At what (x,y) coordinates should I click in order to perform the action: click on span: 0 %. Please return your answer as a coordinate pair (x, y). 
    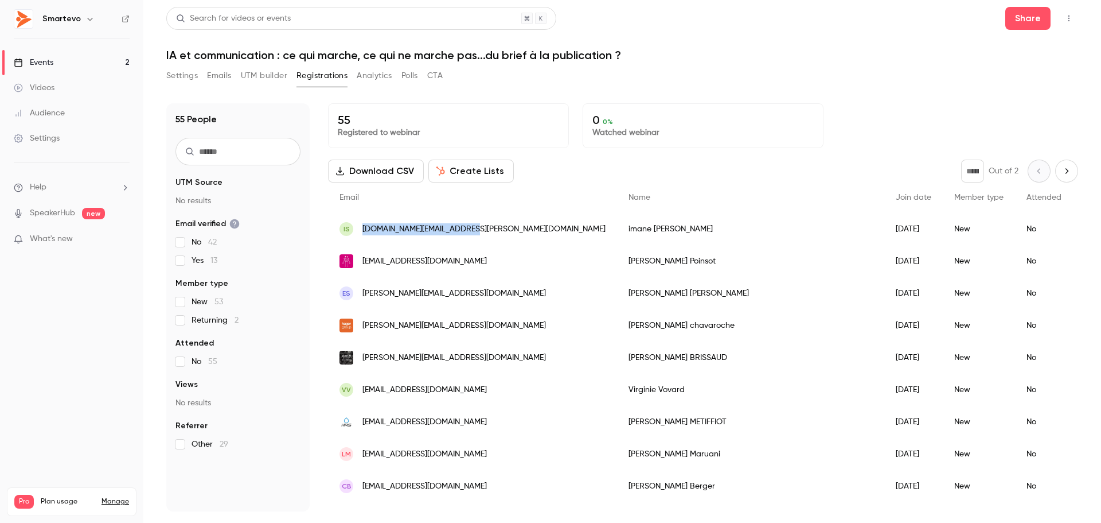
    Looking at the image, I should click on (608, 122).